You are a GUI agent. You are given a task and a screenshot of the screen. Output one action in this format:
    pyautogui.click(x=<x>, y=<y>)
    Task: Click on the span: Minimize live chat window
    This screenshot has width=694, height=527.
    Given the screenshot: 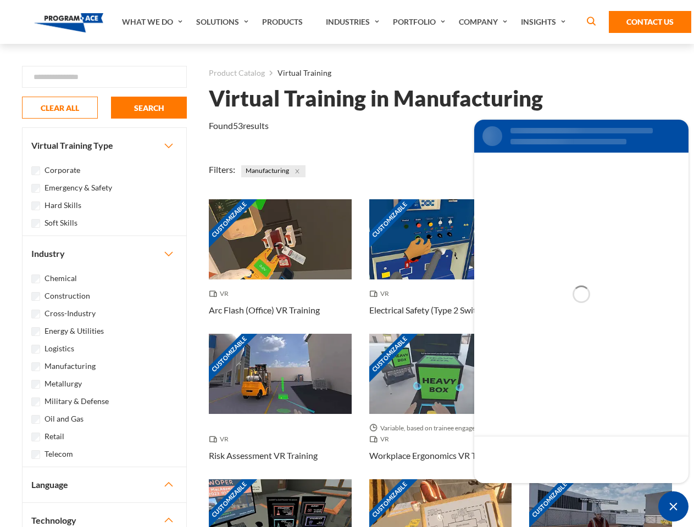 What is the action you would take?
    pyautogui.click(x=673, y=507)
    